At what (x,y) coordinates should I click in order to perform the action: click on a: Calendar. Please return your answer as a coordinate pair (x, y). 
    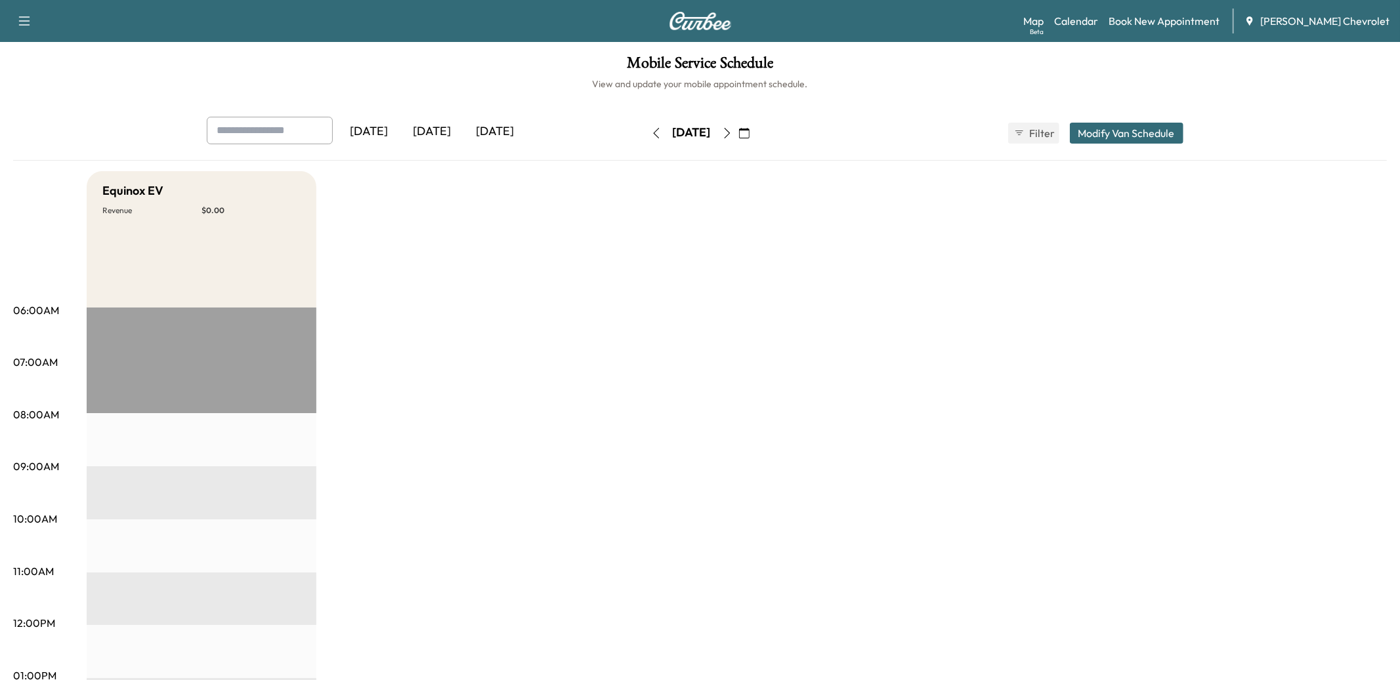
    Looking at the image, I should click on (1075, 21).